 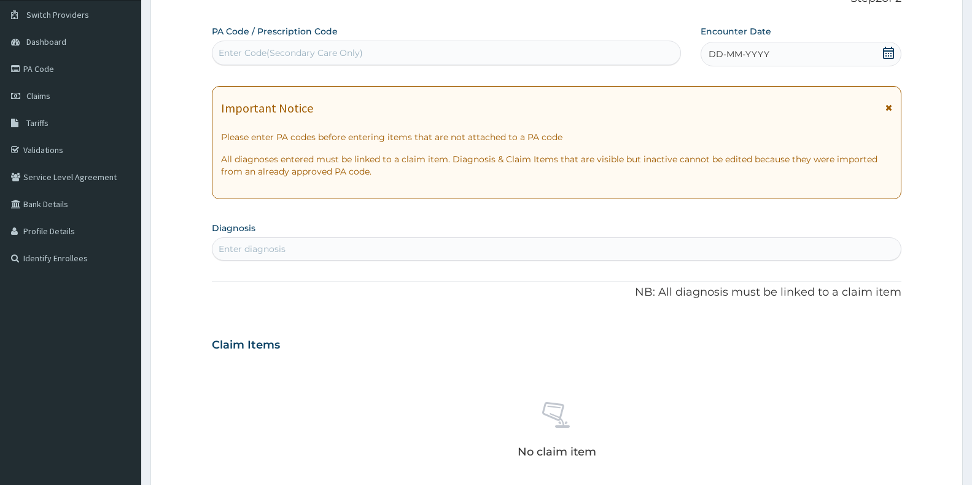 What do you see at coordinates (556, 292) in the screenshot?
I see `p: NB: All diagnosis must be linked to a claim item` at bounding box center [556, 292].